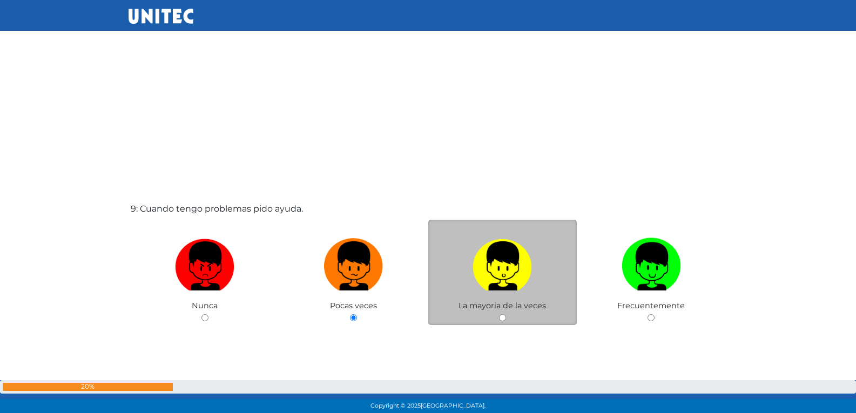 This screenshot has width=856, height=413. Describe the element at coordinates (502, 306) in the screenshot. I see `span: La mayoria de la veces` at that location.